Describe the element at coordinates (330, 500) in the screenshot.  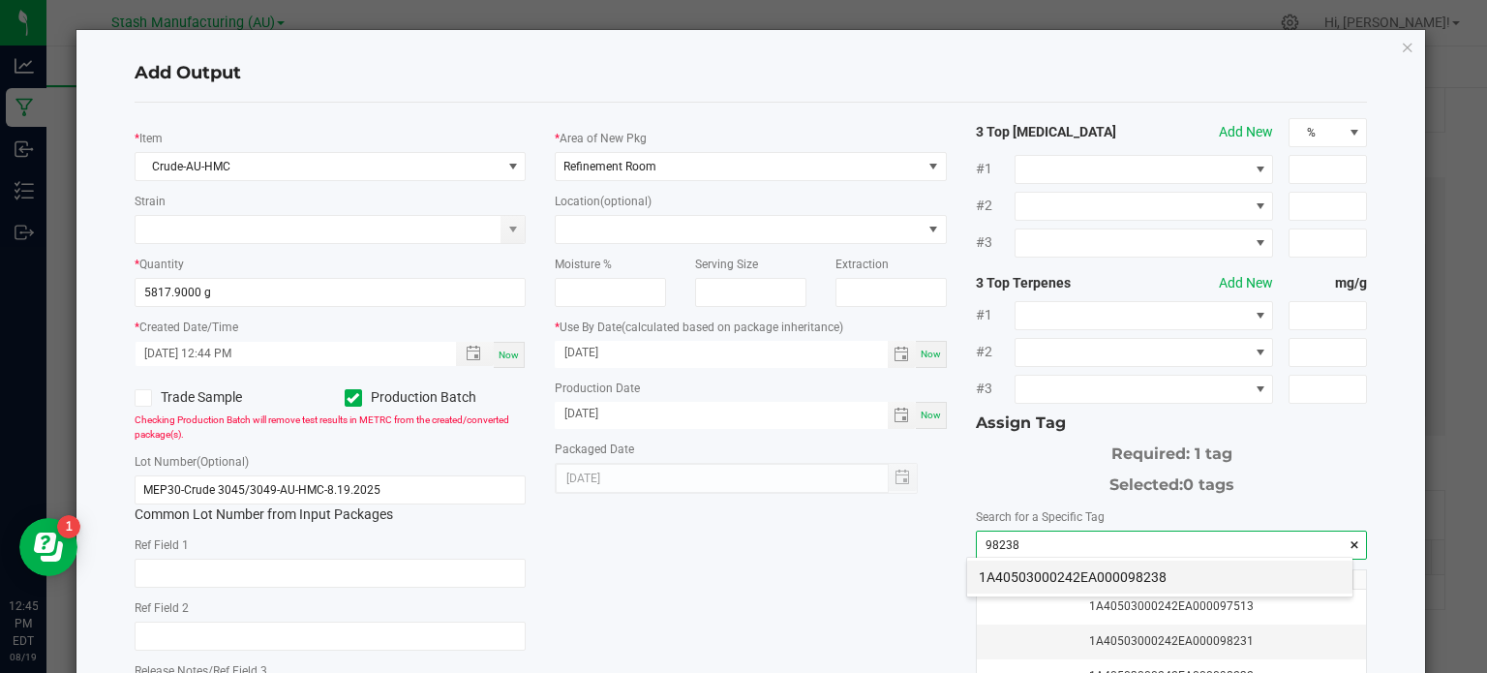
I see `div: Common Lot Number from Input Packages` at that location.